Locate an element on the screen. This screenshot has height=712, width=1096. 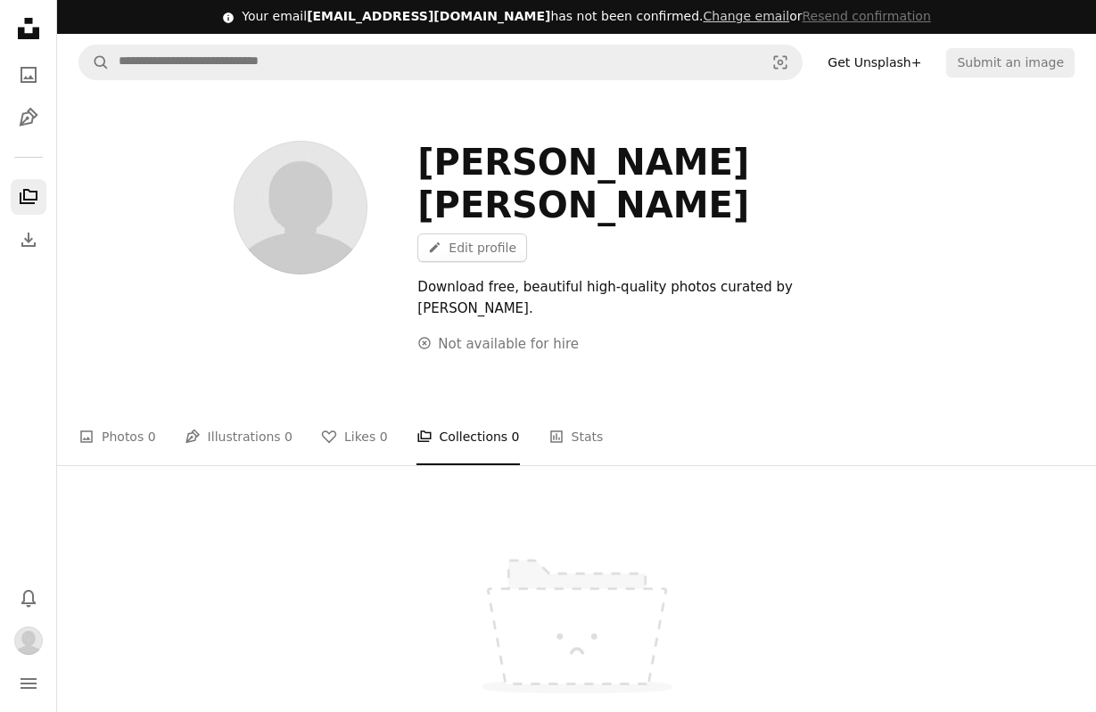
a: Change email is located at coordinates (745, 16).